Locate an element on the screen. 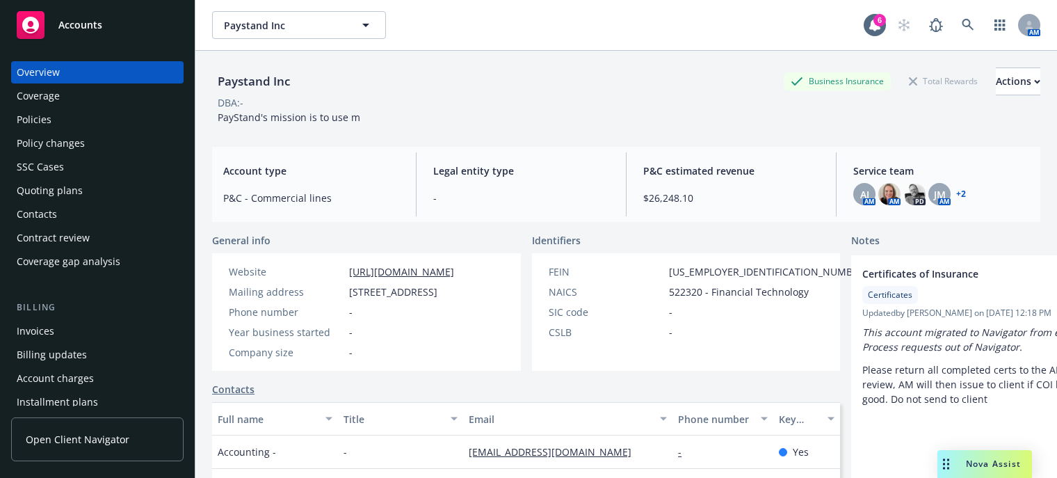 The width and height of the screenshot is (1057, 478). div: SSC Cases is located at coordinates (40, 167).